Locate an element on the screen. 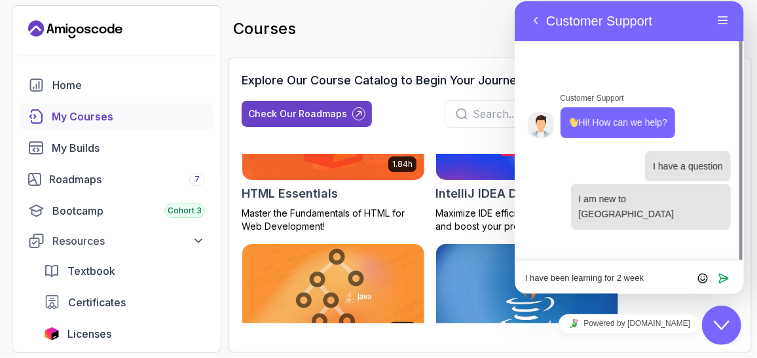 The height and width of the screenshot is (358, 757). p: 1.84h is located at coordinates (402, 164).